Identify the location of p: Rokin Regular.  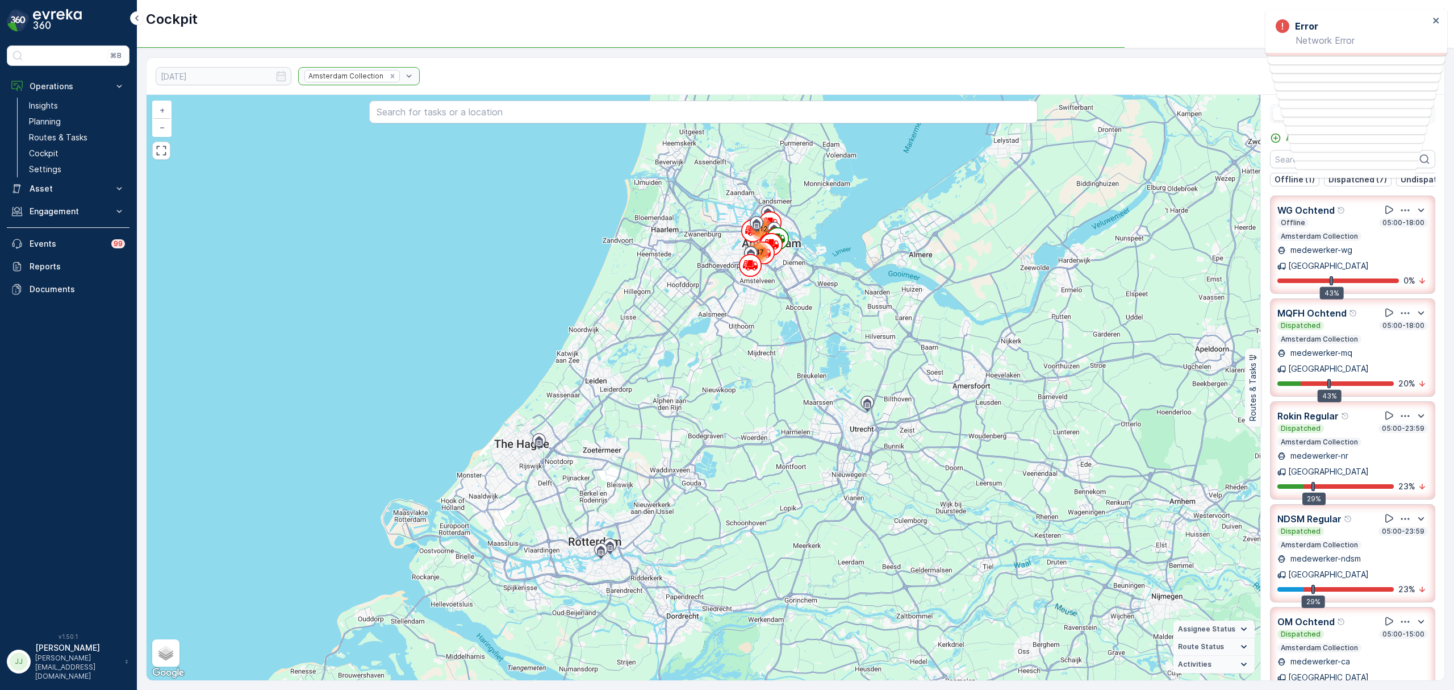
(1308, 416).